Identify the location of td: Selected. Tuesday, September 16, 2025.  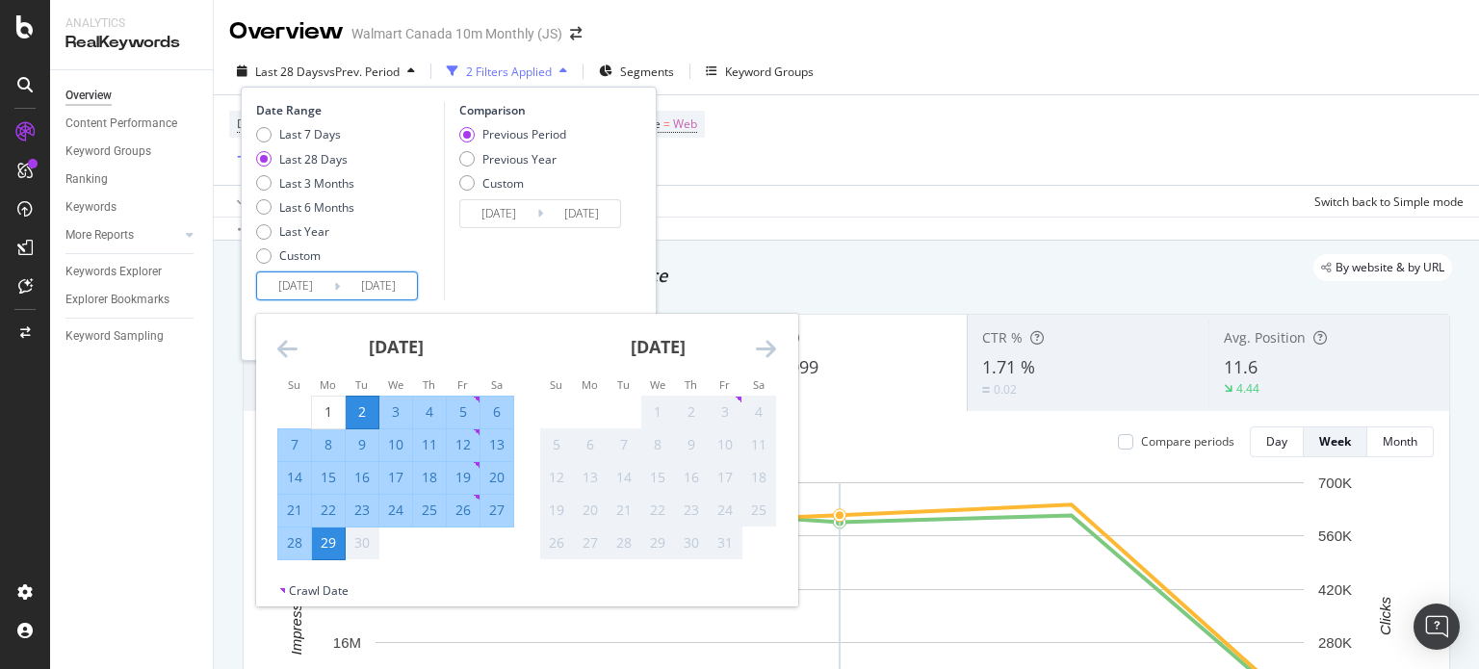
(362, 478).